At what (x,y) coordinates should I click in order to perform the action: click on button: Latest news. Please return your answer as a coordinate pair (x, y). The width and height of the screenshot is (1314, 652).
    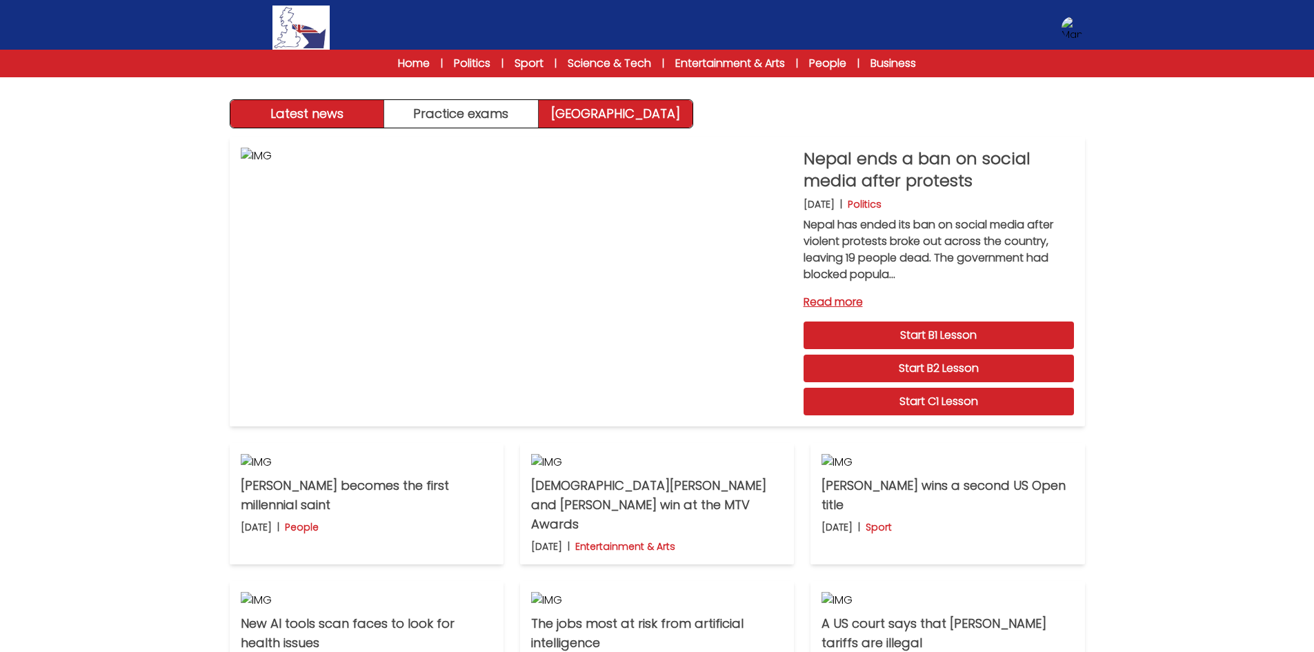
    Looking at the image, I should click on (308, 114).